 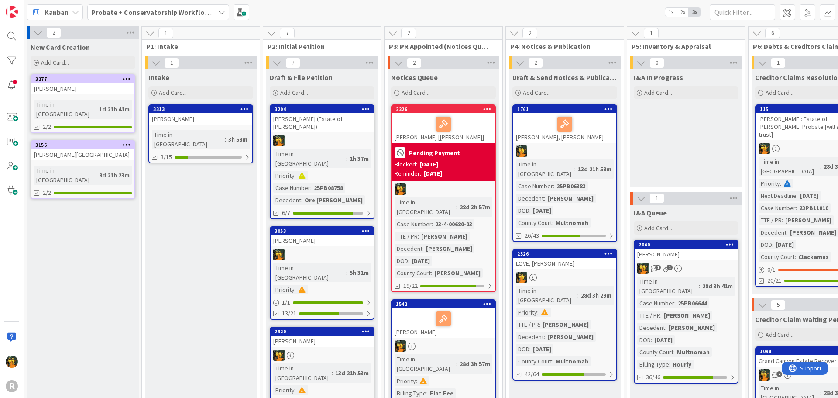 I want to click on span: Kanban, so click(x=56, y=12).